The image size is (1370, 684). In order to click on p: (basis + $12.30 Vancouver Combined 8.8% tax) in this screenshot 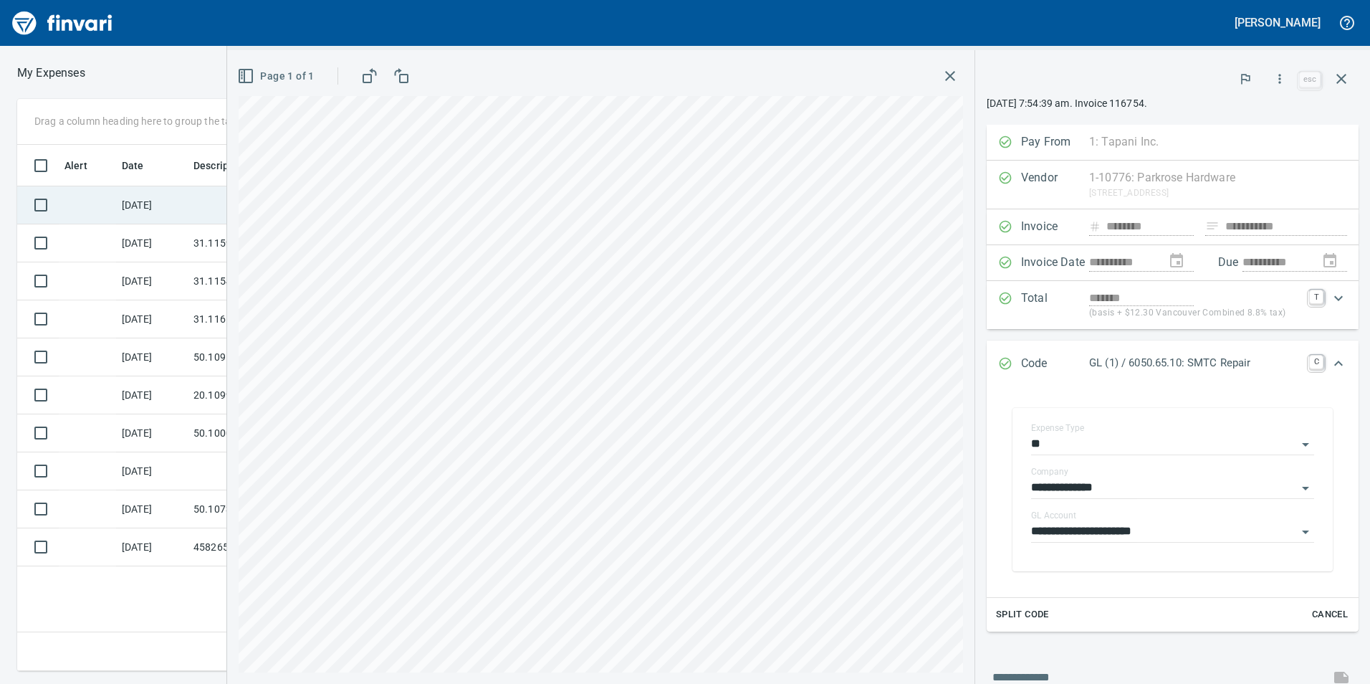, I will do `click(1195, 313)`.